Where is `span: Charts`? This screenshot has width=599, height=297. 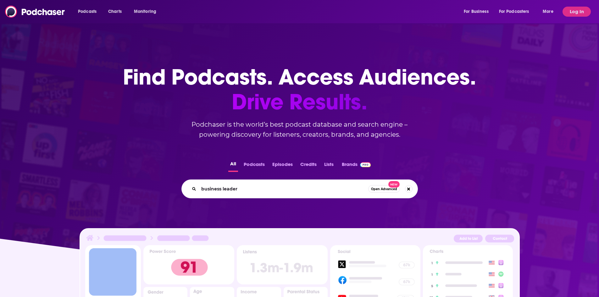
span: Charts is located at coordinates (115, 12).